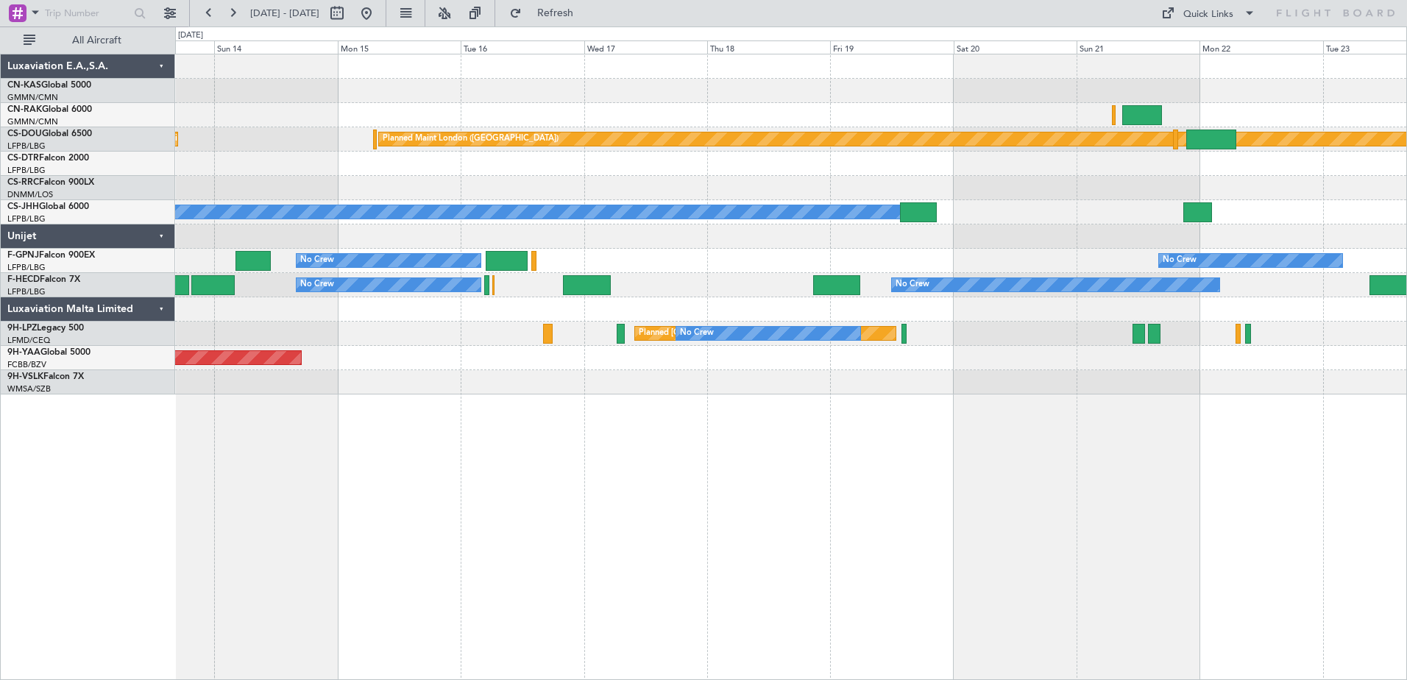  What do you see at coordinates (1015, 47) in the screenshot?
I see `div: Sat 20` at bounding box center [1015, 47].